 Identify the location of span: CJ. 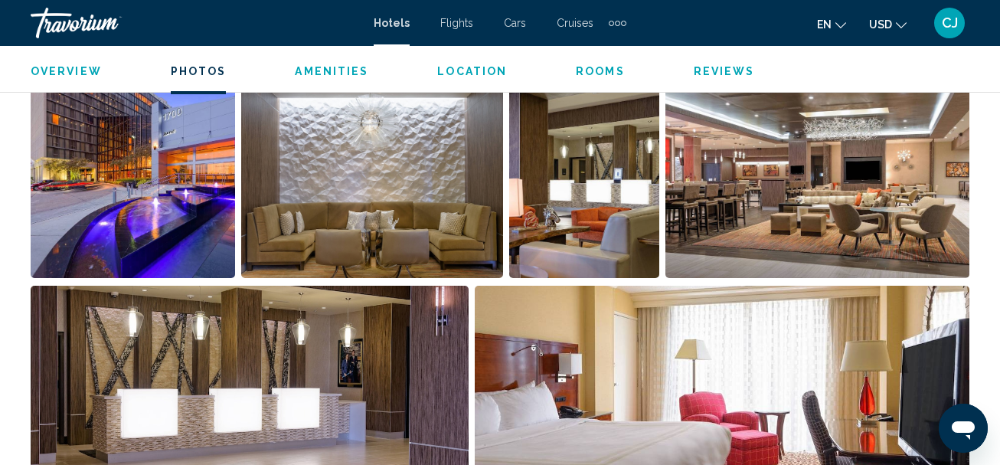
(949, 23).